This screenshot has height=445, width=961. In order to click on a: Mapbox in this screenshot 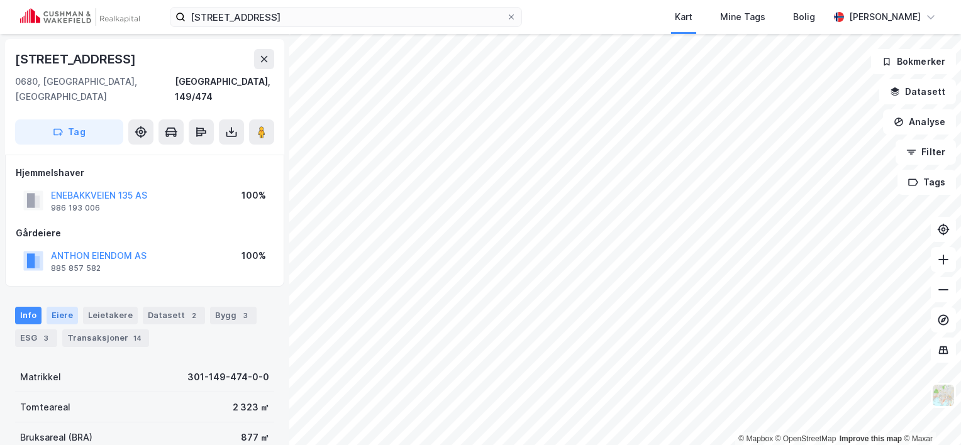, I will do `click(755, 439)`.